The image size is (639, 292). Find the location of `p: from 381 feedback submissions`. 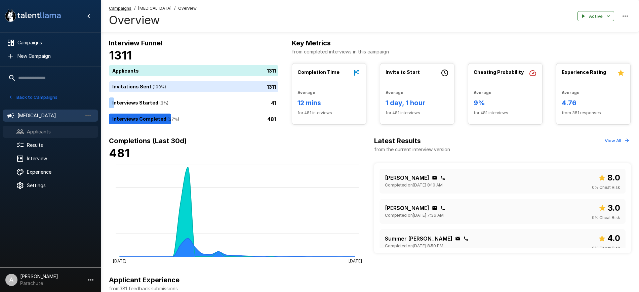

p: from 381 feedback submissions is located at coordinates (370, 289).